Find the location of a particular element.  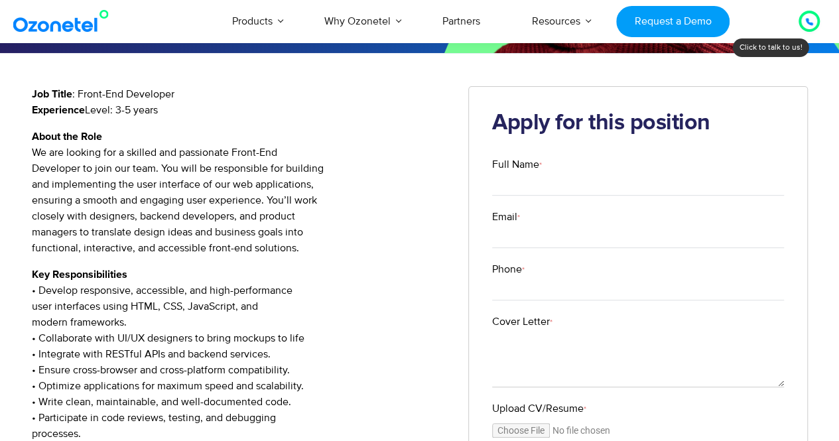

p: We are looking for a skilled and passionate Front-End Developer to join our team. You will be res... is located at coordinates (240, 192).